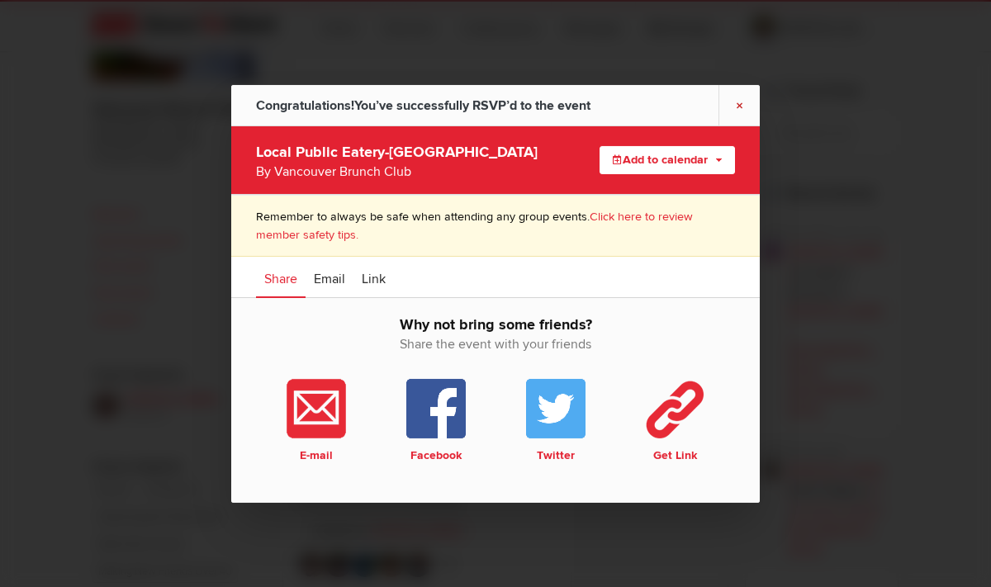  I want to click on span: Share the event with your friends, so click(496, 344).